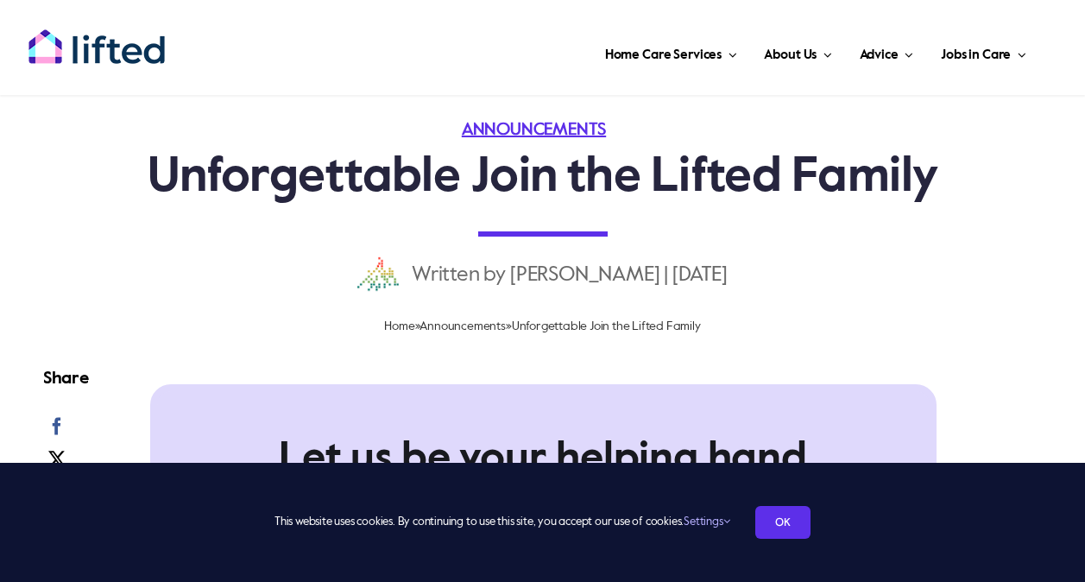  What do you see at coordinates (542, 130) in the screenshot?
I see `span: Categories:` at bounding box center [542, 130].